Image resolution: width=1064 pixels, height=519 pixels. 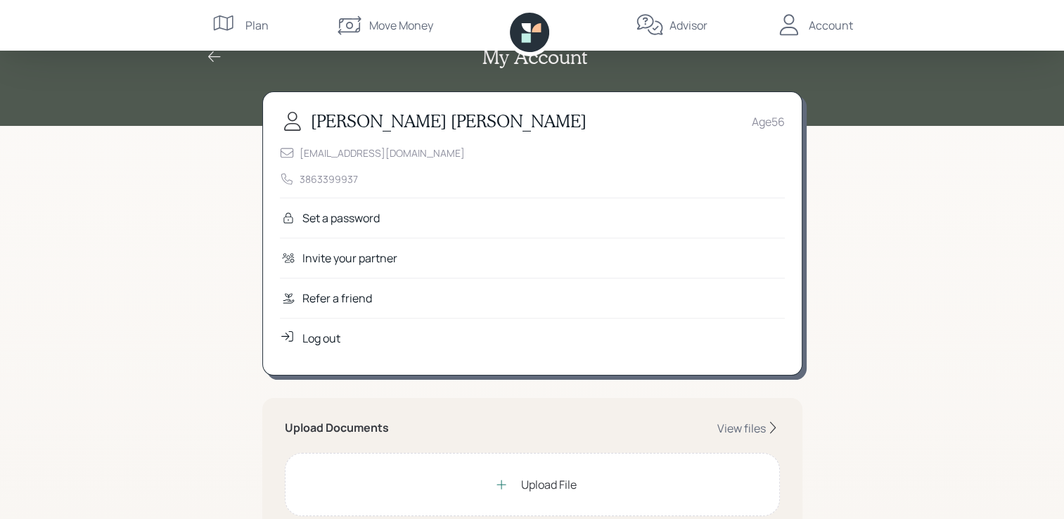 I want to click on div: View files, so click(x=741, y=428).